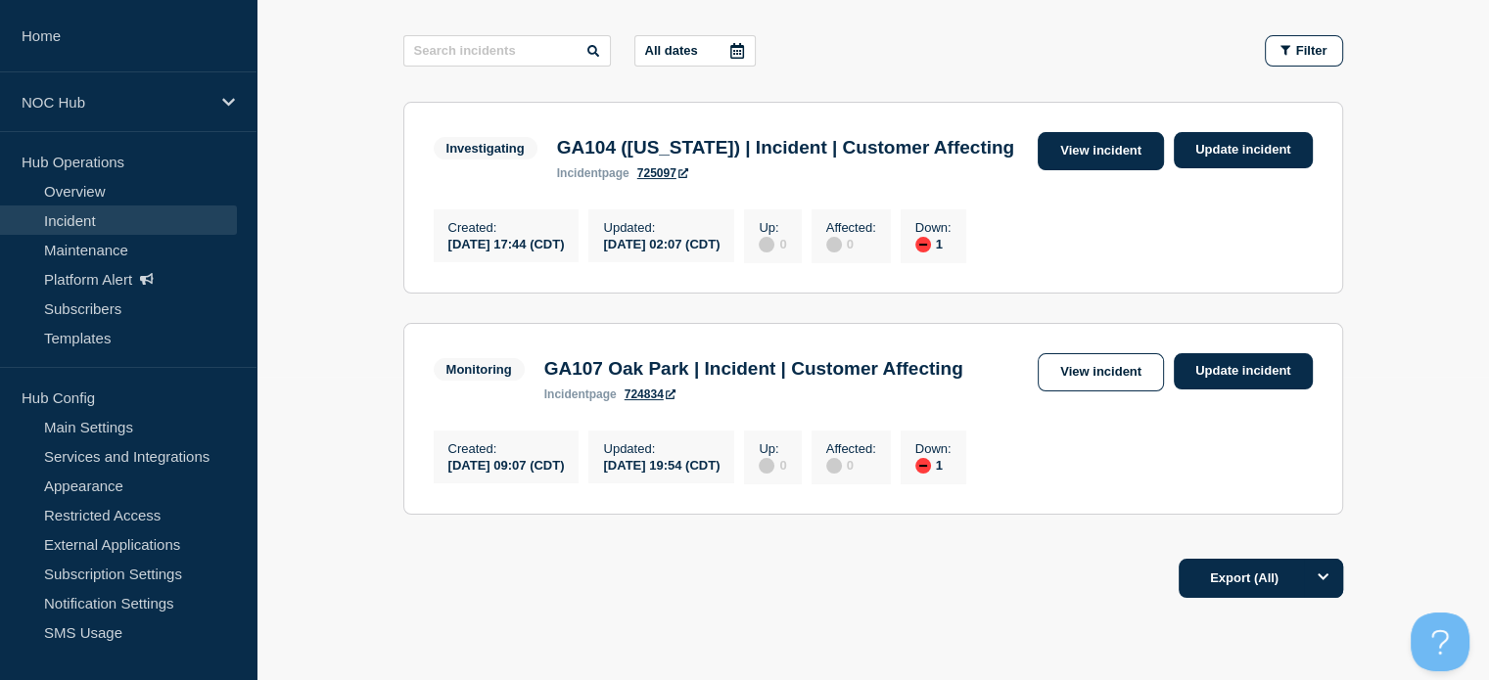  What do you see at coordinates (479, 369) in the screenshot?
I see `span: Monitoring` at bounding box center [479, 369].